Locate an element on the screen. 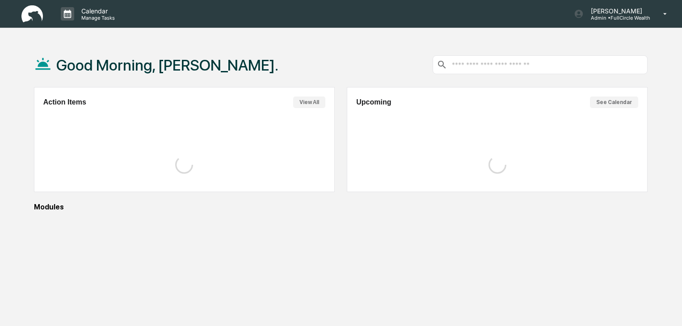 This screenshot has height=326, width=682. a: View All is located at coordinates (309, 102).